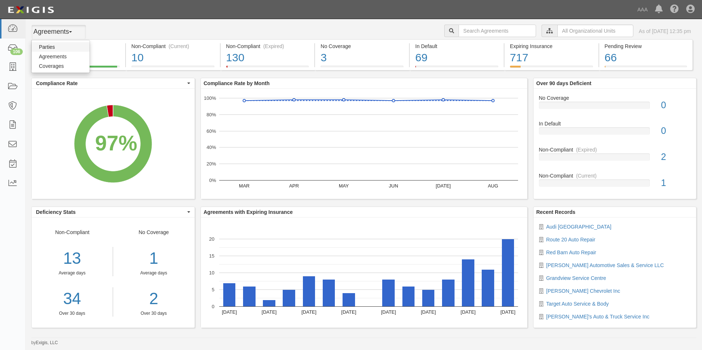  Describe the element at coordinates (61, 66) in the screenshot. I see `a: Coverages` at that location.